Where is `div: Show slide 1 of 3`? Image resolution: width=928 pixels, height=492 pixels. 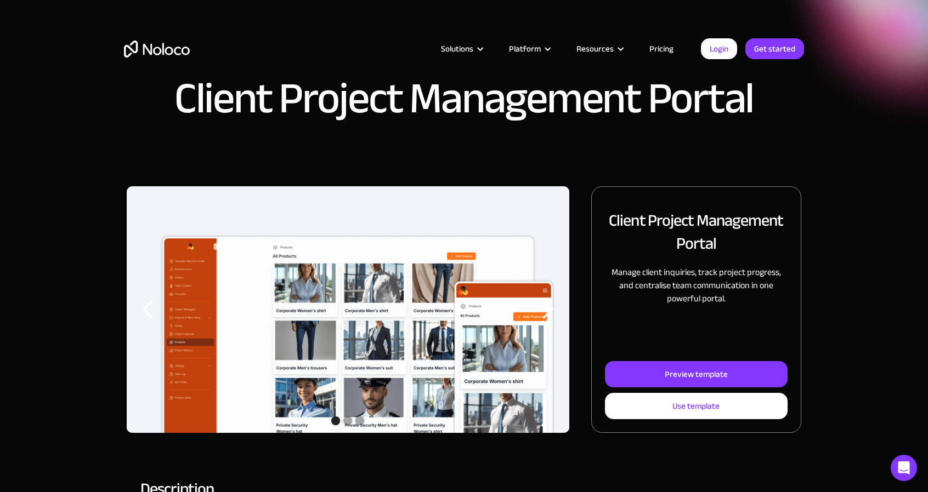
div: Show slide 1 of 3 is located at coordinates (336, 421).